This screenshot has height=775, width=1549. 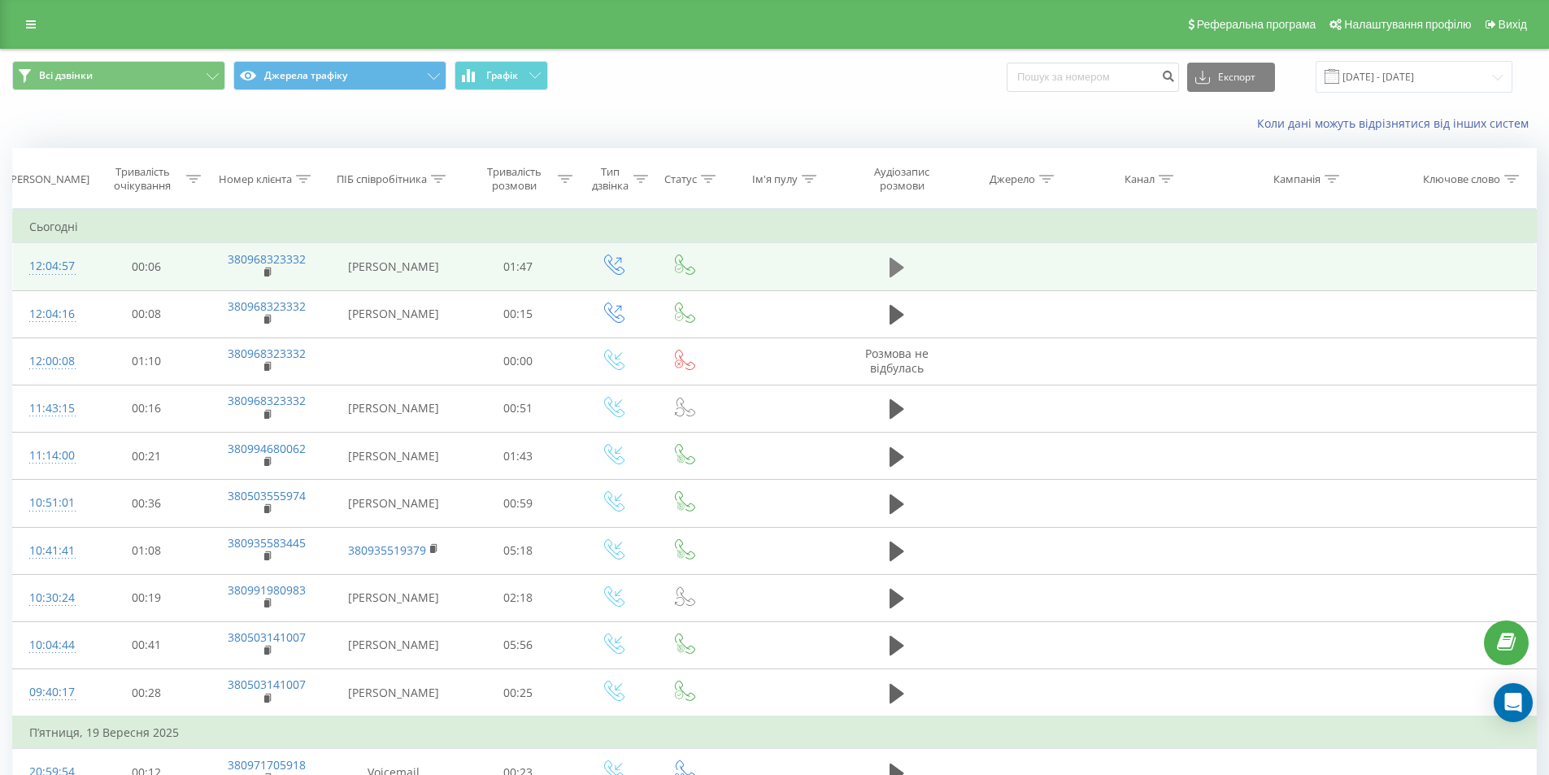 What do you see at coordinates (1513, 24) in the screenshot?
I see `span: Вихід` at bounding box center [1513, 24].